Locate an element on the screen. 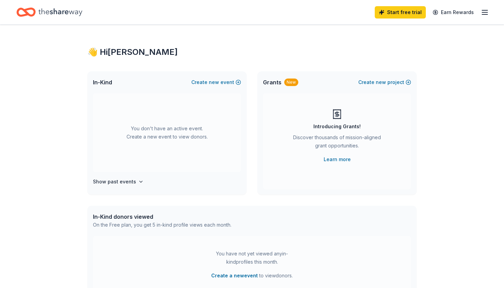 Image resolution: width=504 pixels, height=288 pixels. button: Createnewevent is located at coordinates (216, 82).